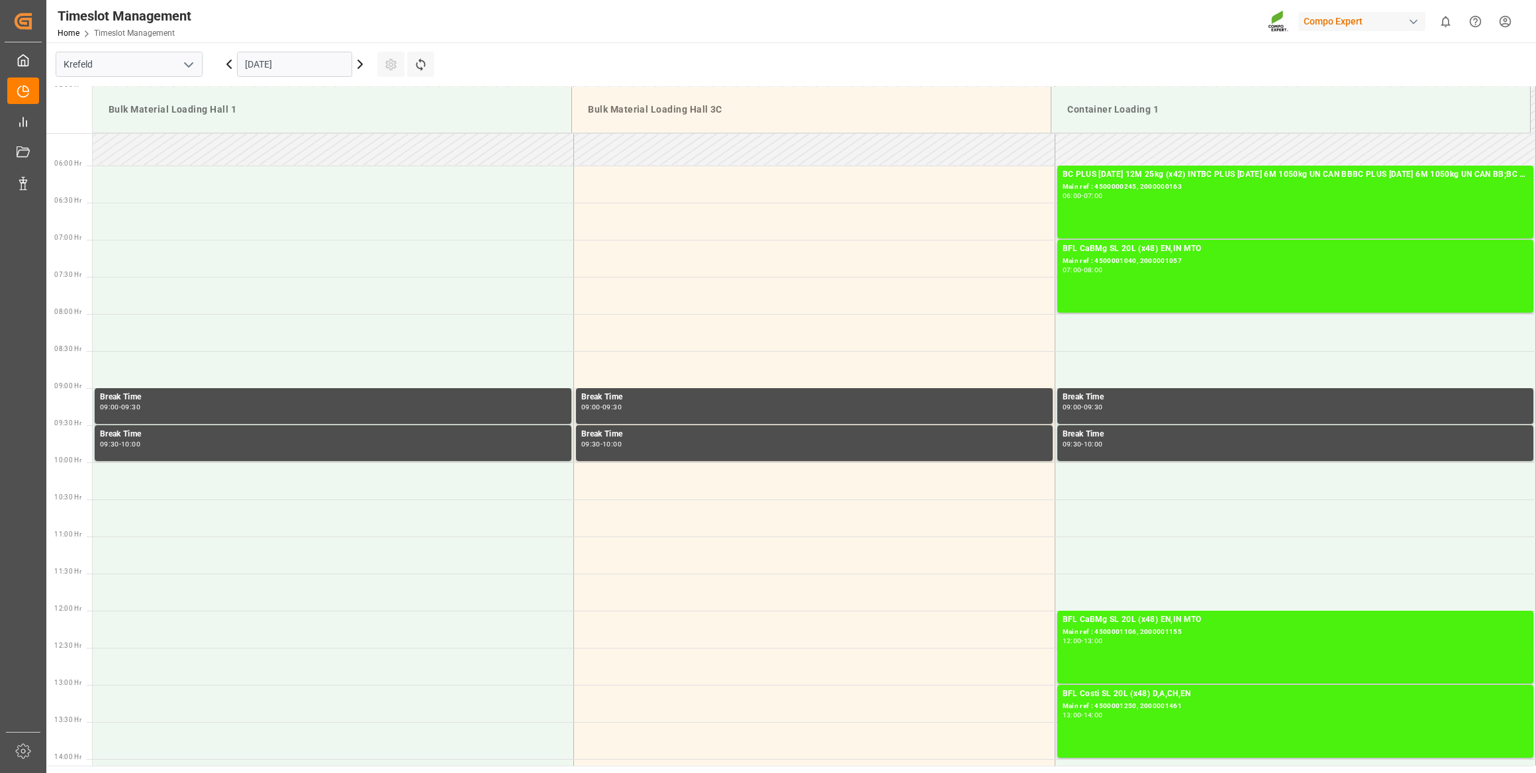 The width and height of the screenshot is (1536, 773). I want to click on span: 09:00 Hr, so click(68, 385).